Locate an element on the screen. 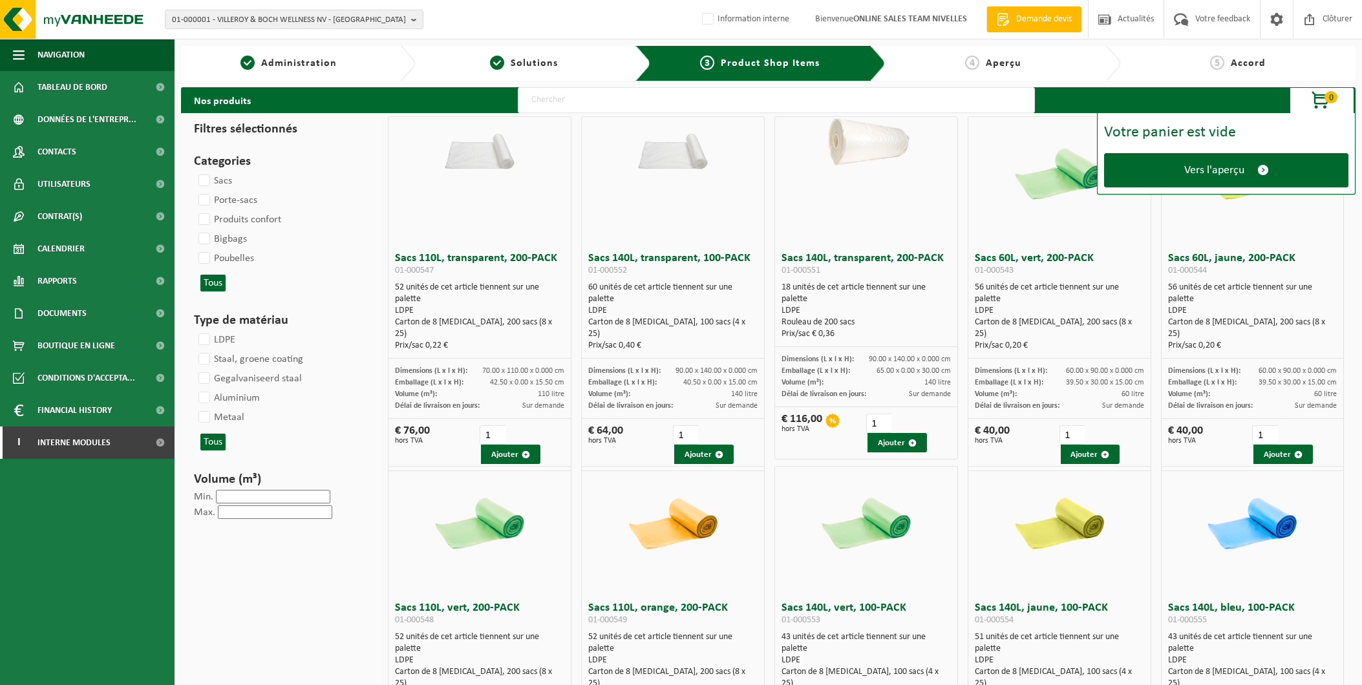  span: 01-000549 is located at coordinates (608, 620).